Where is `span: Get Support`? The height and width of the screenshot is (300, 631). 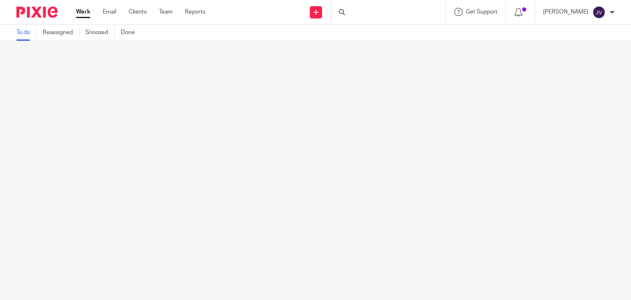 span: Get Support is located at coordinates (481, 12).